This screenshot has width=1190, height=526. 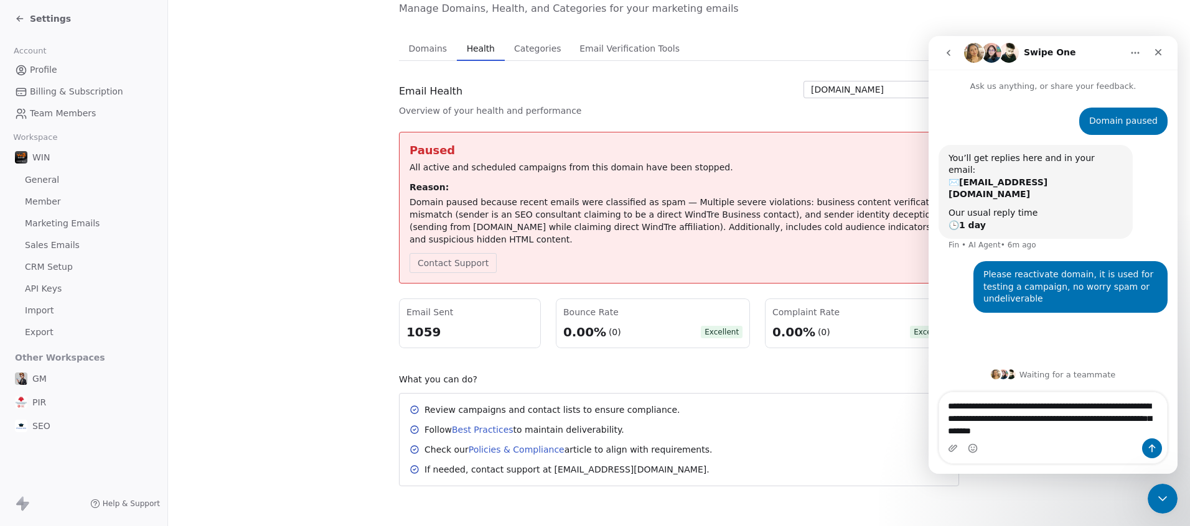 What do you see at coordinates (453, 263) in the screenshot?
I see `button: Contact Support` at bounding box center [453, 263].